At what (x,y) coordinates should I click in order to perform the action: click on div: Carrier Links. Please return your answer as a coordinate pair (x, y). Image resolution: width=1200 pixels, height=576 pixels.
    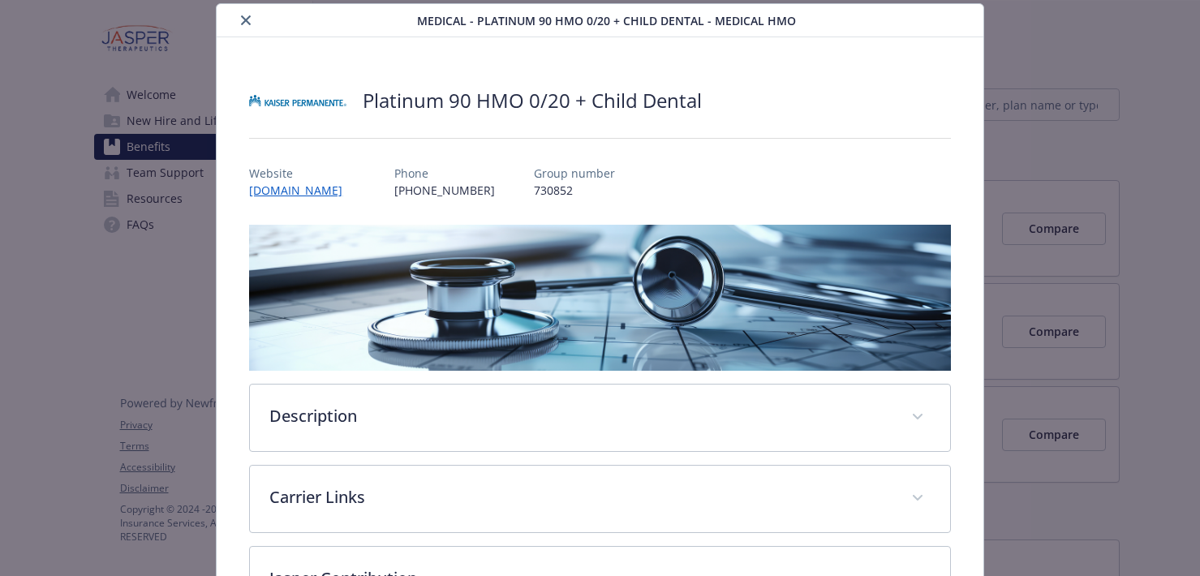
    Looking at the image, I should click on (600, 499).